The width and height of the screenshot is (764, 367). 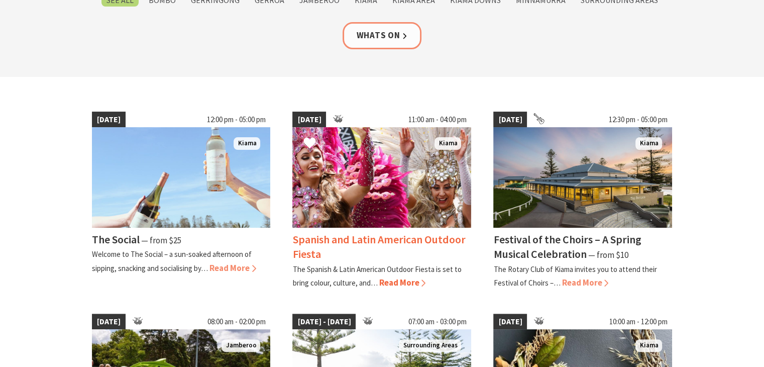 What do you see at coordinates (582, 177) in the screenshot?
I see `img: 2023 Festival of Choirs at the Kiama Pavilion` at bounding box center [582, 177].